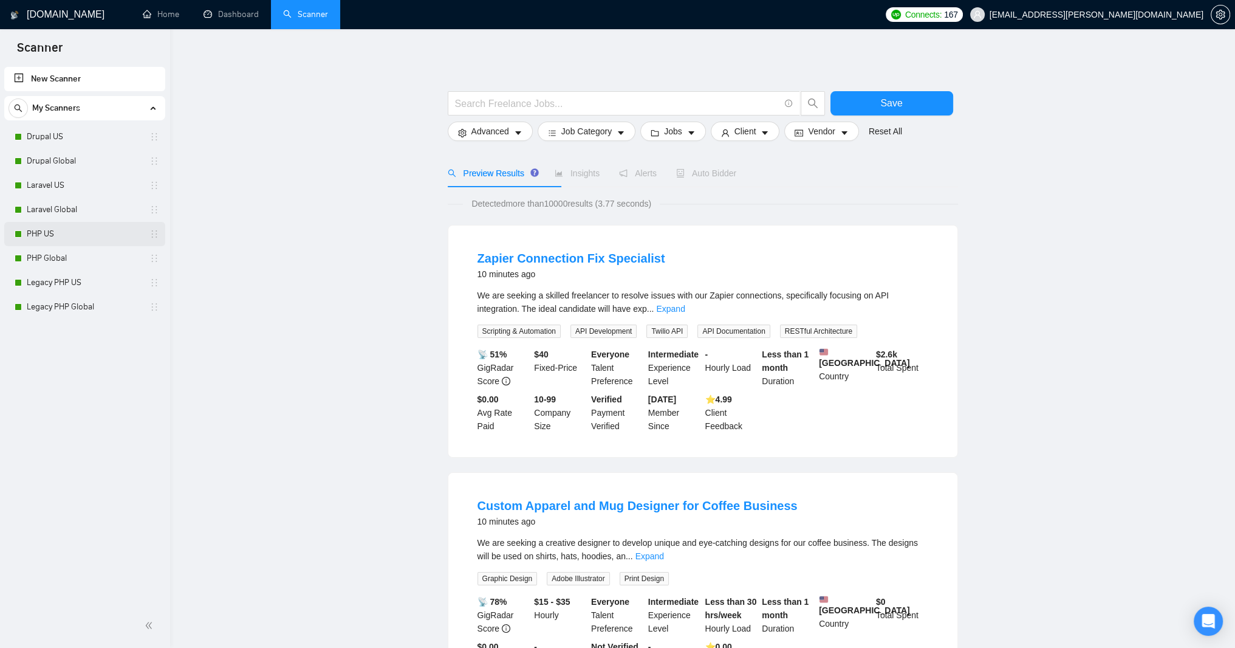 This screenshot has width=1235, height=648. What do you see at coordinates (732, 413) in the screenshot?
I see `div: Client Feedback` at bounding box center [732, 413].